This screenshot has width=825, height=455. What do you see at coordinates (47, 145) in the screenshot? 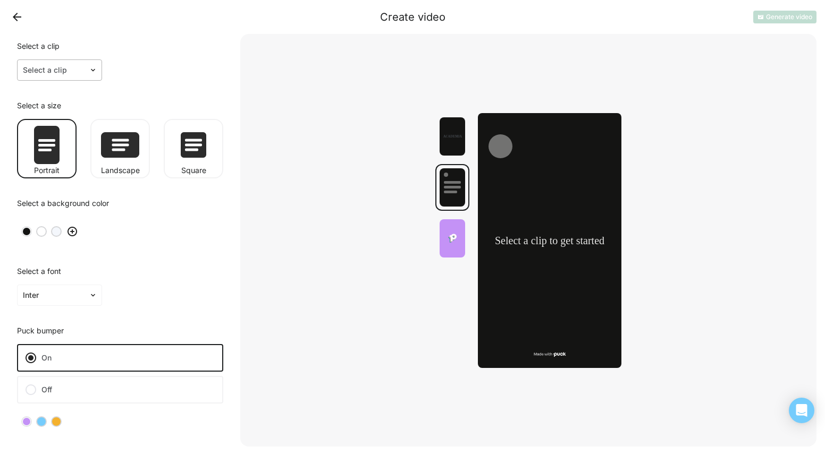
I see `img: Portrait format` at bounding box center [47, 145].